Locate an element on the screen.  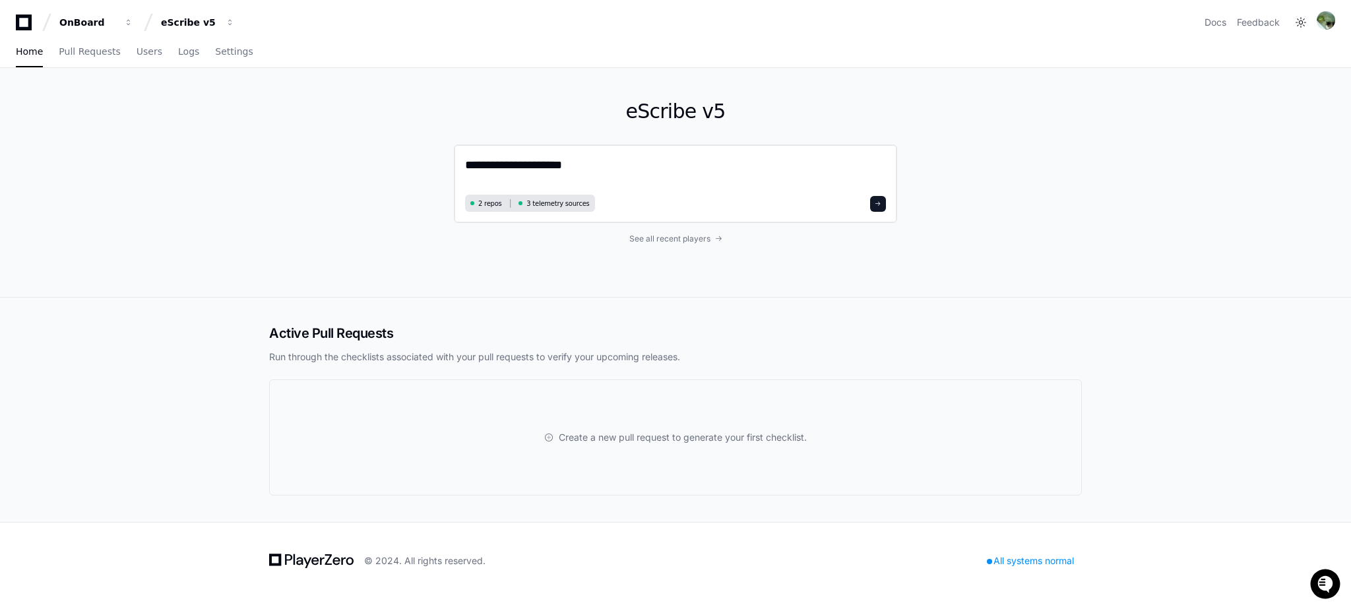
div: Start new chat is located at coordinates (131, 105).